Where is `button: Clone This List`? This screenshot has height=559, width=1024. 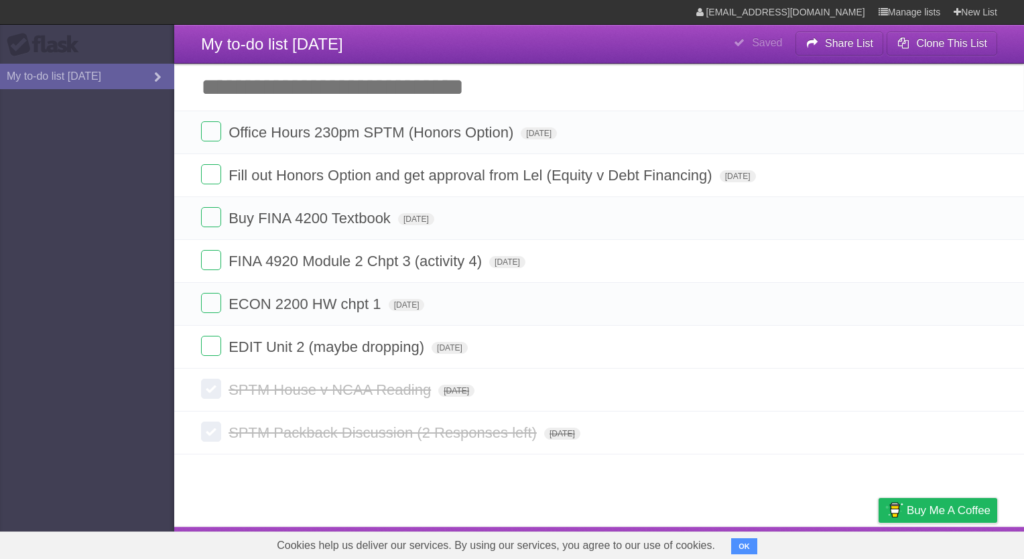
button: Clone This List is located at coordinates (942, 44).